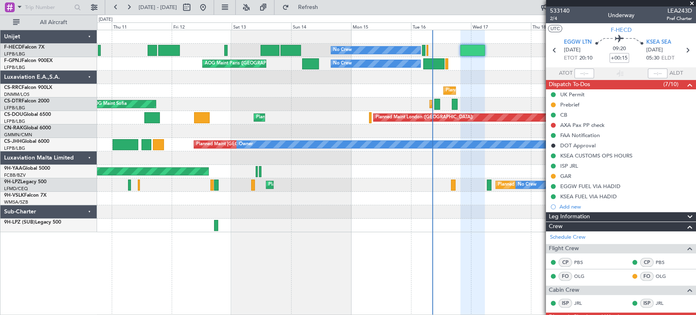  What do you see at coordinates (28, 88) in the screenshot?
I see `a: CS-RRCFalcon 900LX` at bounding box center [28, 88].